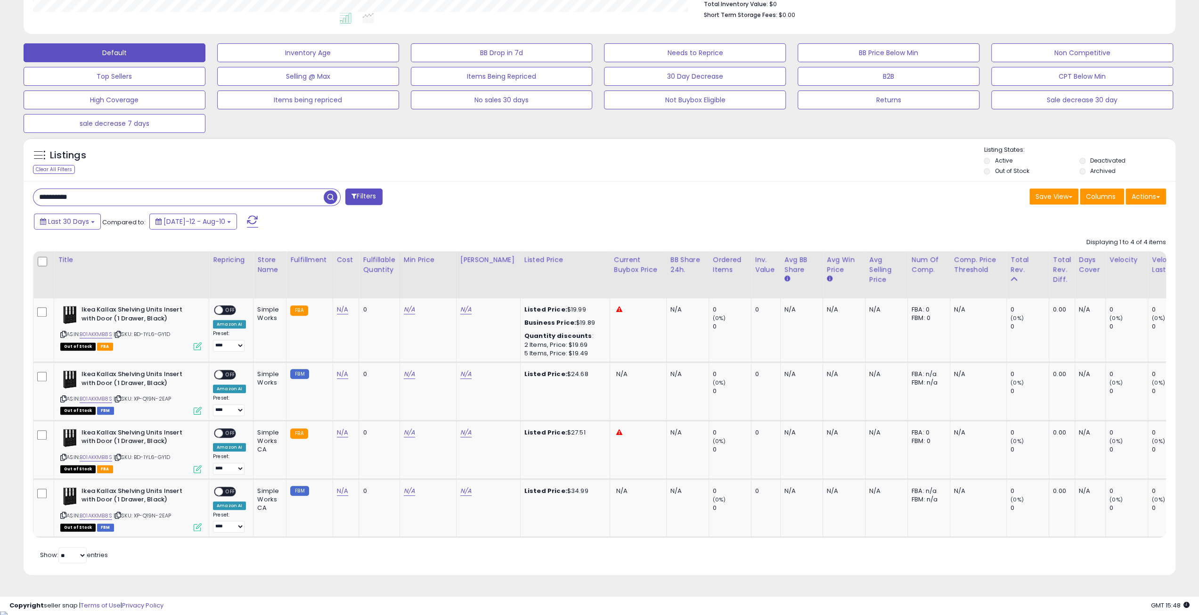 This screenshot has width=1199, height=615. What do you see at coordinates (564, 491) in the screenshot?
I see `div: $34.99` at bounding box center [564, 491].